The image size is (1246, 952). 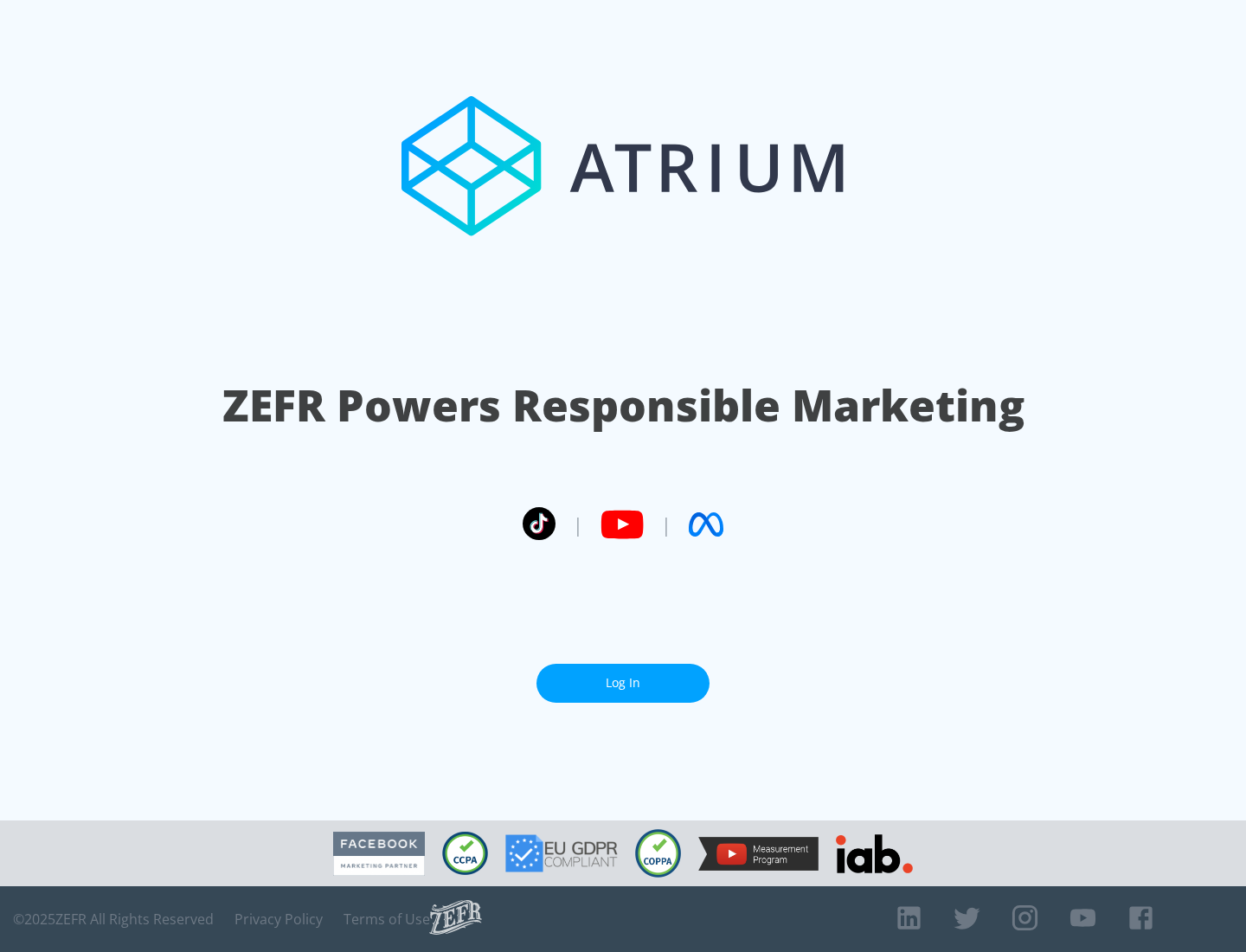 What do you see at coordinates (387, 919) in the screenshot?
I see `a: Terms of Use` at bounding box center [387, 919].